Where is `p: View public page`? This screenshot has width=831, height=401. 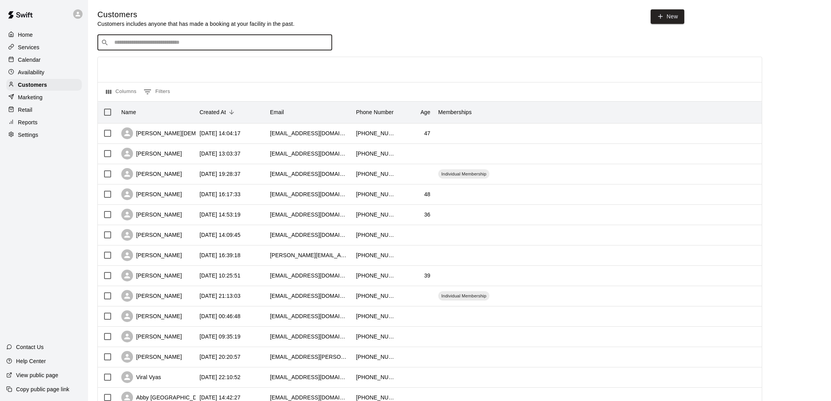
p: View public page is located at coordinates (37, 376).